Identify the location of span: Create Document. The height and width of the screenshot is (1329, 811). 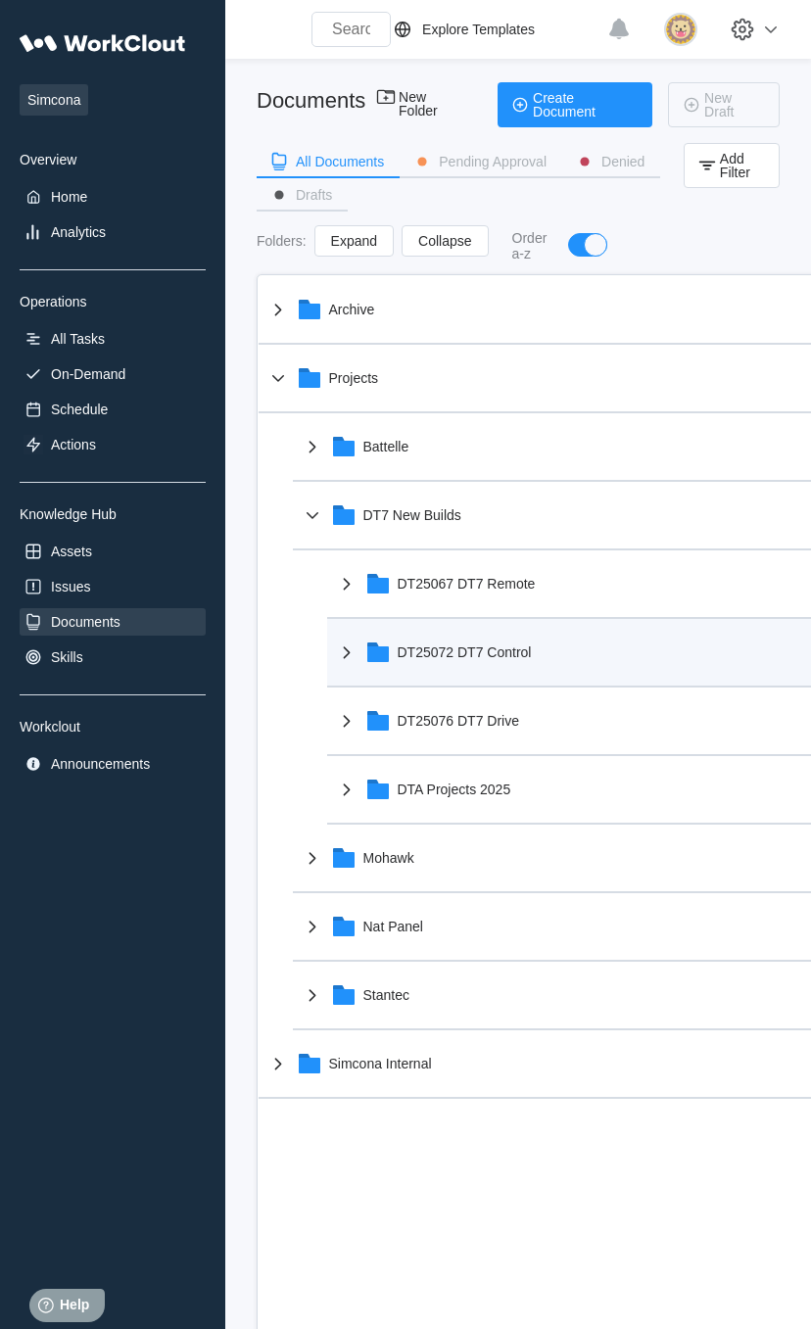
(585, 105).